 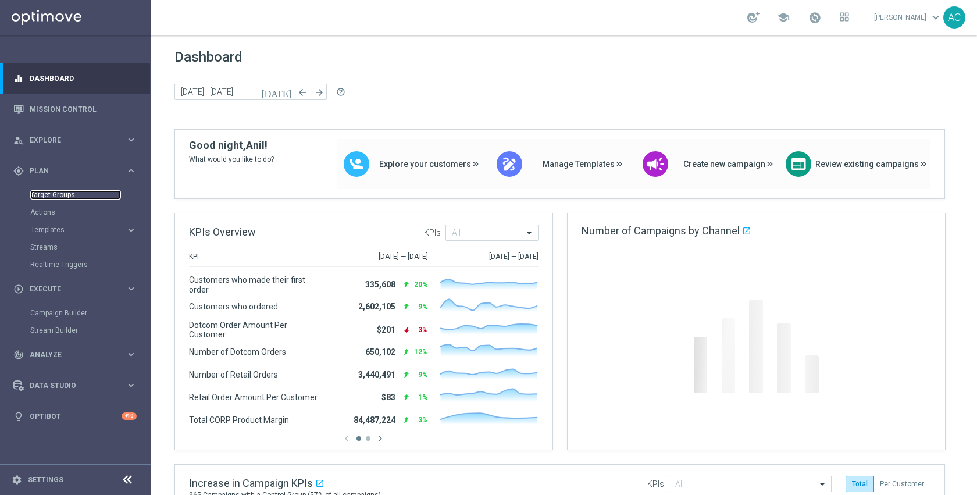 What do you see at coordinates (75, 416) in the screenshot?
I see `div: lightbulb Optibot +10` at bounding box center [75, 416].